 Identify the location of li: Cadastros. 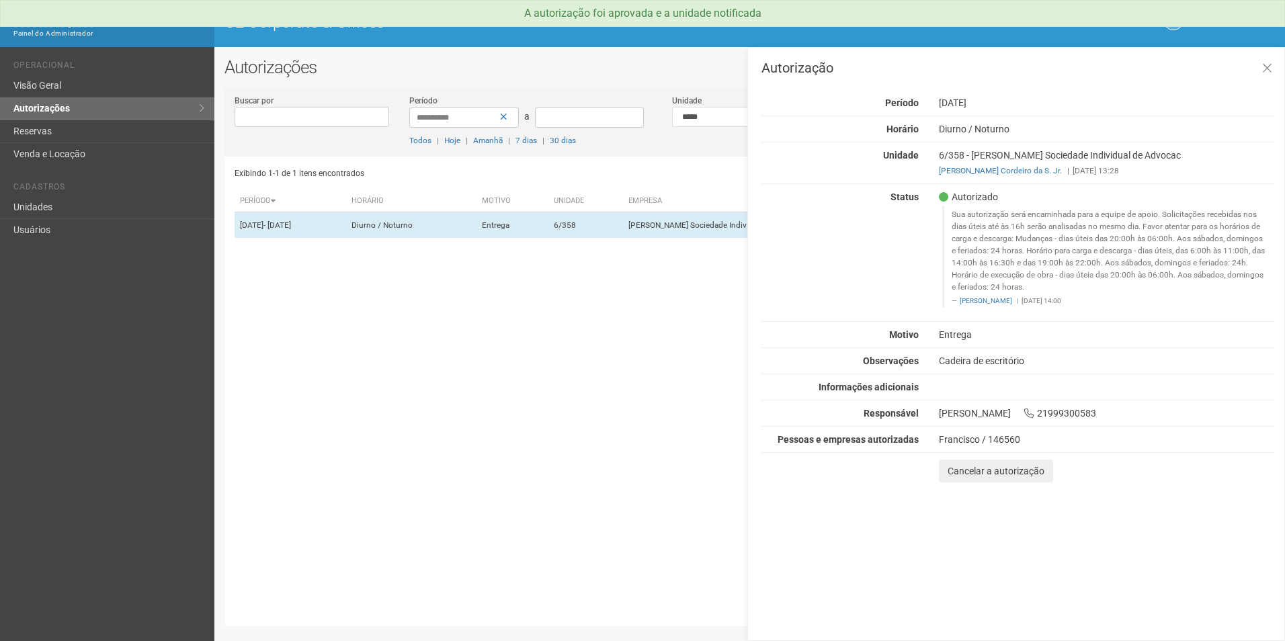
(109, 189).